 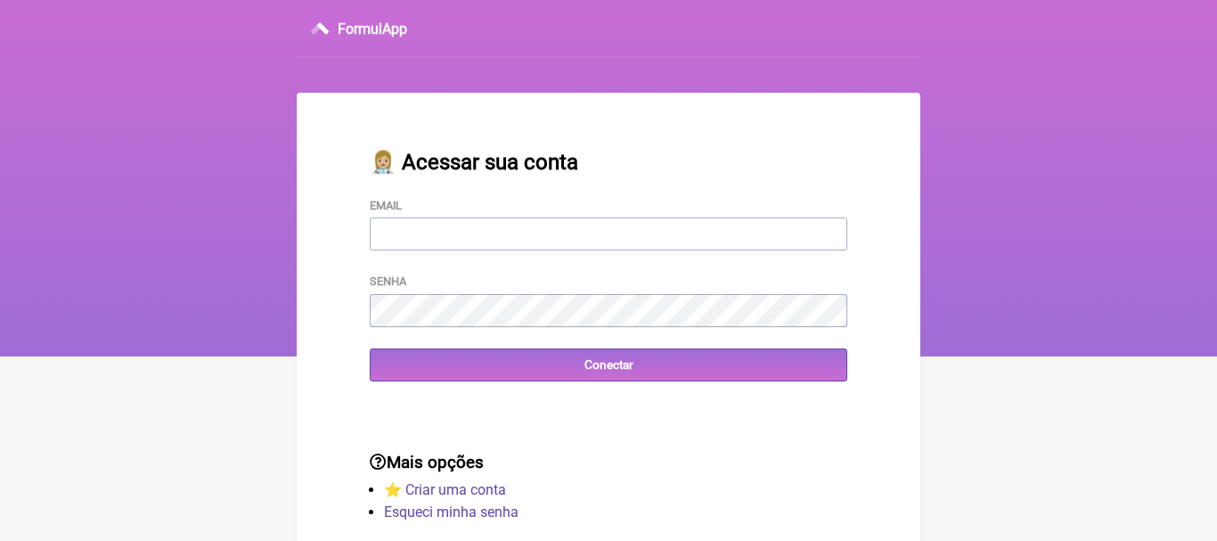 What do you see at coordinates (608, 162) in the screenshot?
I see `h2: 👩🏼‍⚕️ Acessar sua conta` at bounding box center [608, 162].